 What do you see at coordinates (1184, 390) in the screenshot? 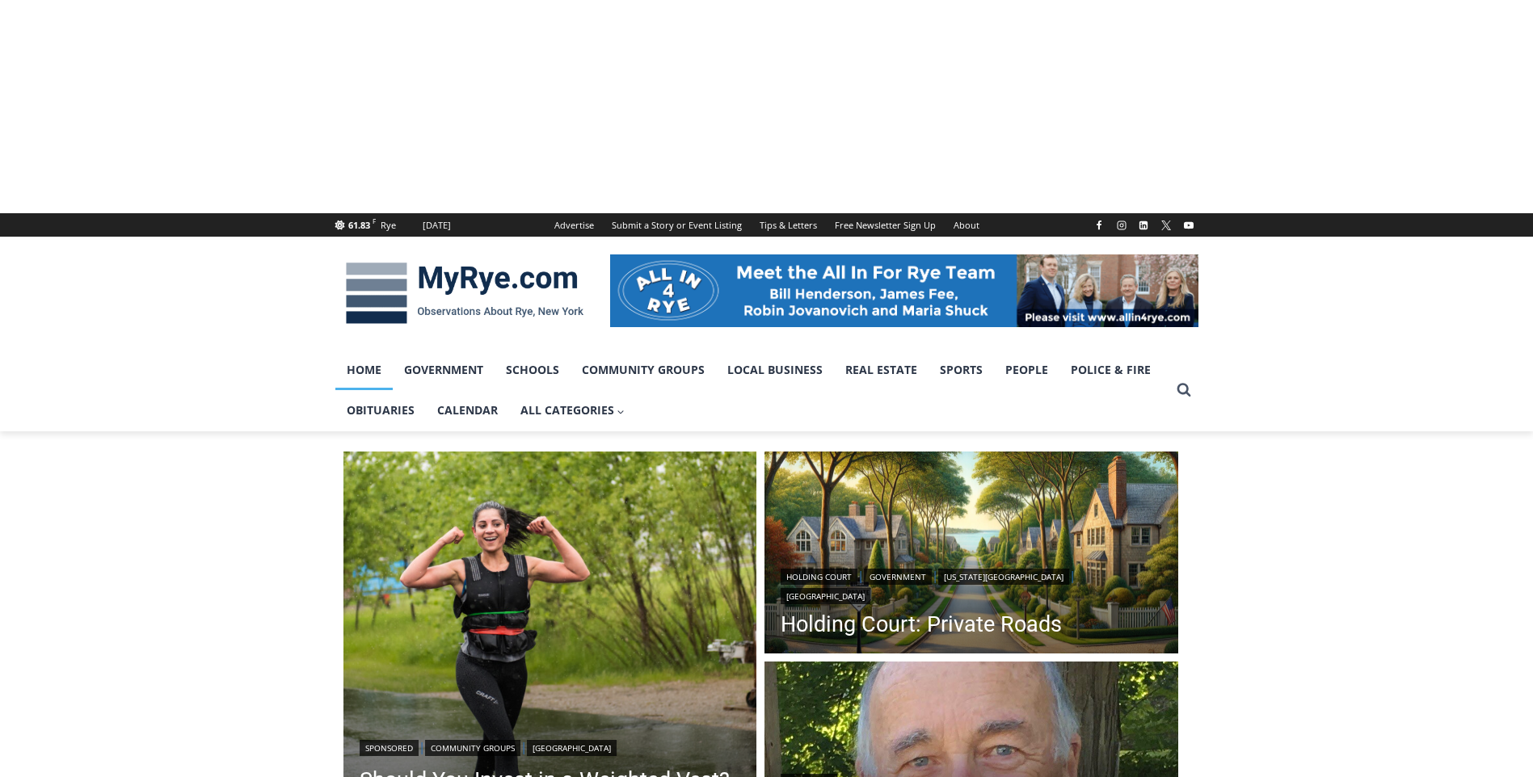
I see `button: View Search Form` at bounding box center [1184, 390].